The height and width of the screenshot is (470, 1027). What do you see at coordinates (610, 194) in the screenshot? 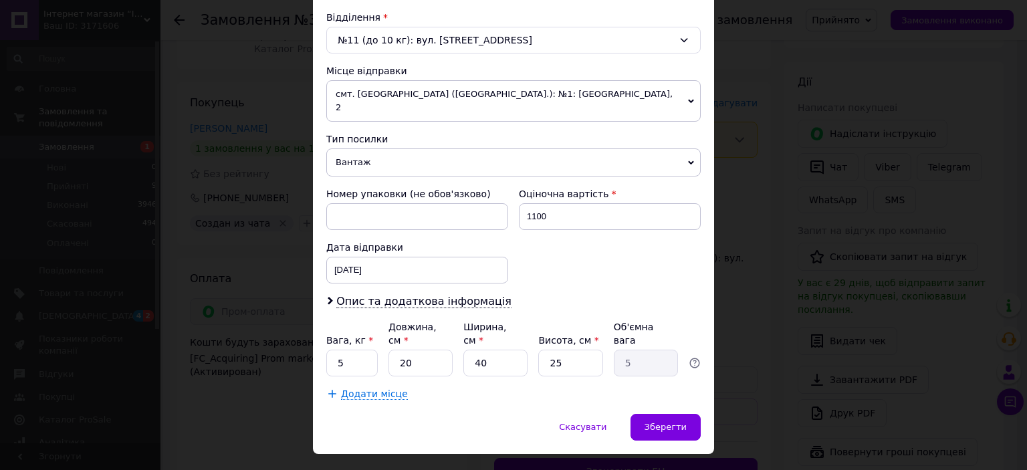
I see `div: Оціночна вартість` at bounding box center [610, 194].